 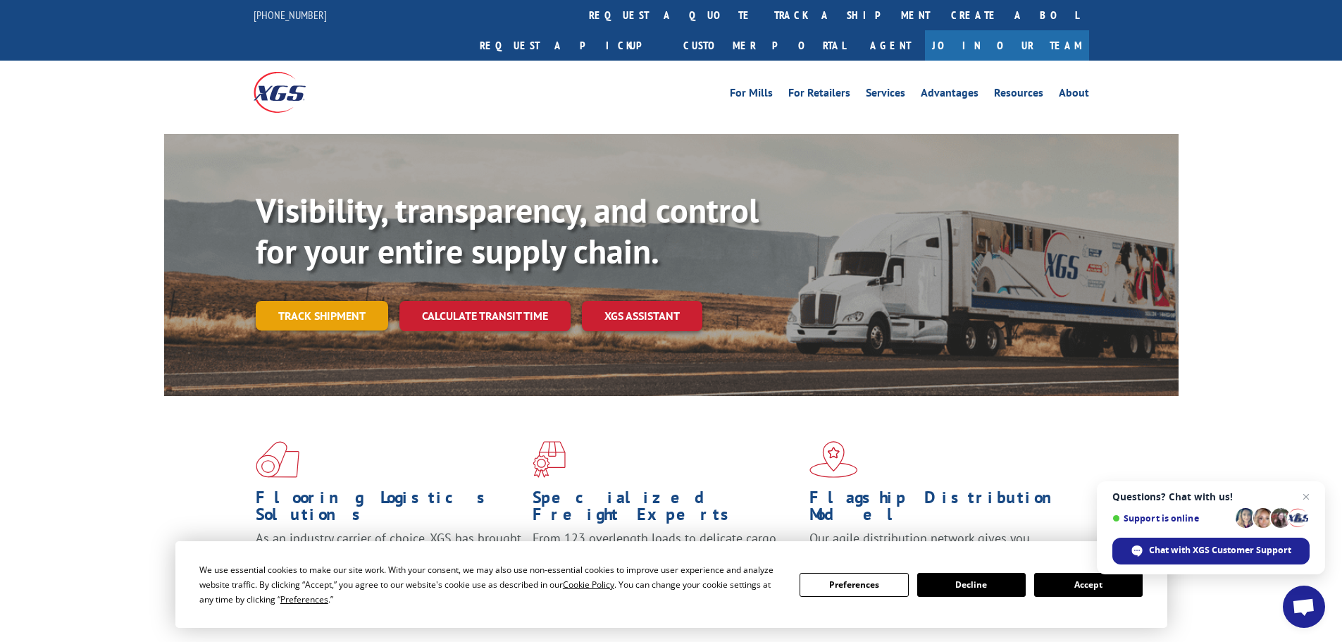 I want to click on a: About, so click(x=1074, y=95).